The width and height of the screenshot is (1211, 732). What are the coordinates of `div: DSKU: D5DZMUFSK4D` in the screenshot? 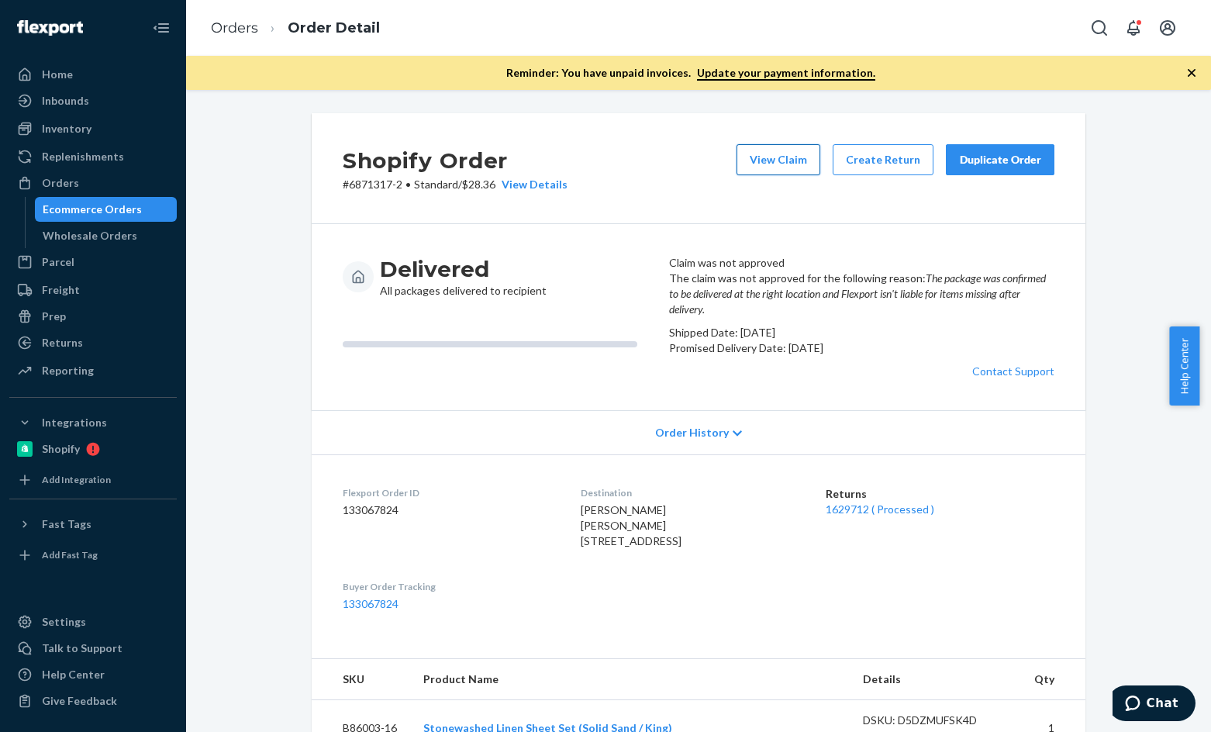 It's located at (936, 721).